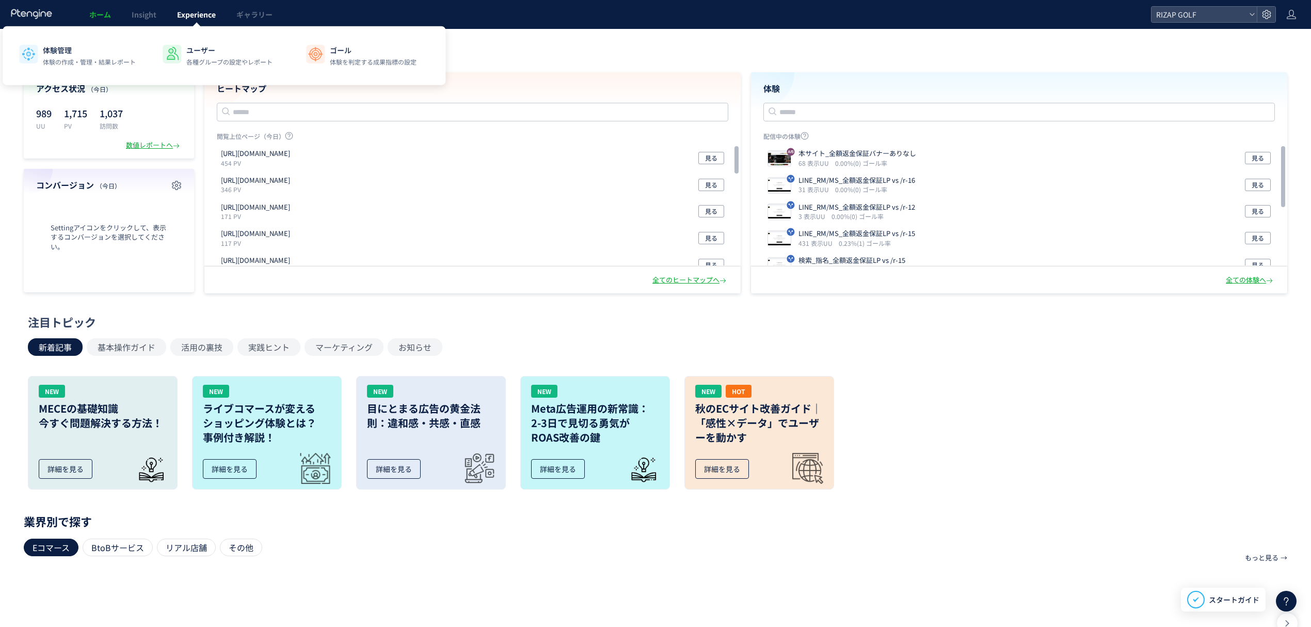  What do you see at coordinates (255, 180) in the screenshot?
I see `p: https://www.rizap-golf.jp/lp/r-15` at bounding box center [255, 180].